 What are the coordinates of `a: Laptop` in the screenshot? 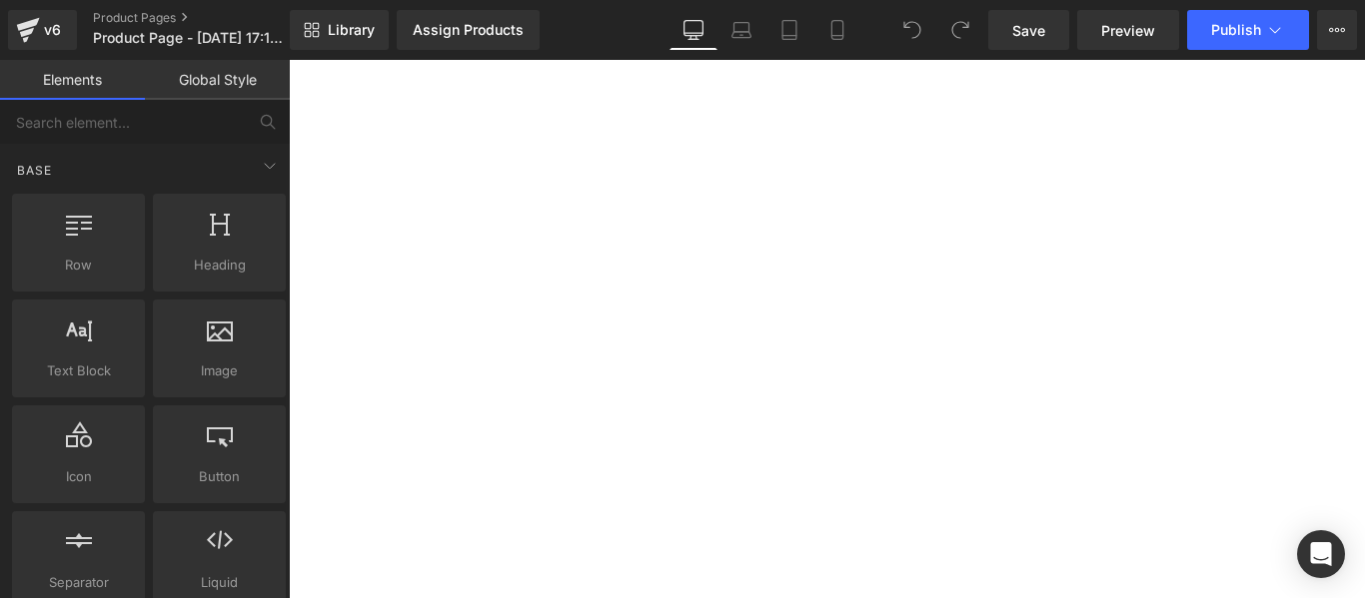 It's located at (741, 30).